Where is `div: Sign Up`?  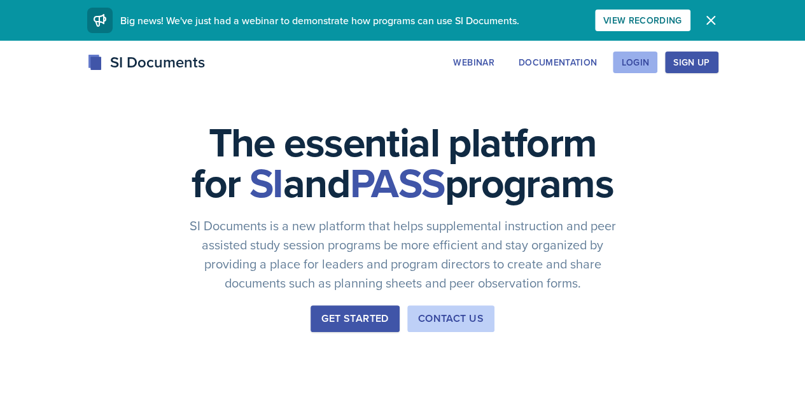 div: Sign Up is located at coordinates (691, 62).